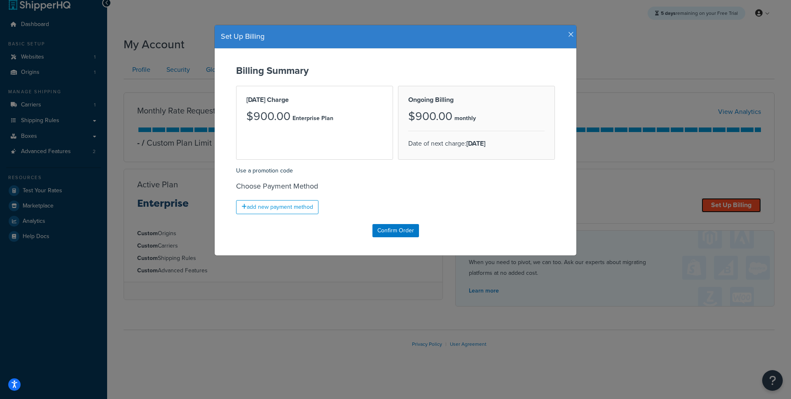  What do you see at coordinates (396, 70) in the screenshot?
I see `h2: Billing Summary` at bounding box center [396, 70].